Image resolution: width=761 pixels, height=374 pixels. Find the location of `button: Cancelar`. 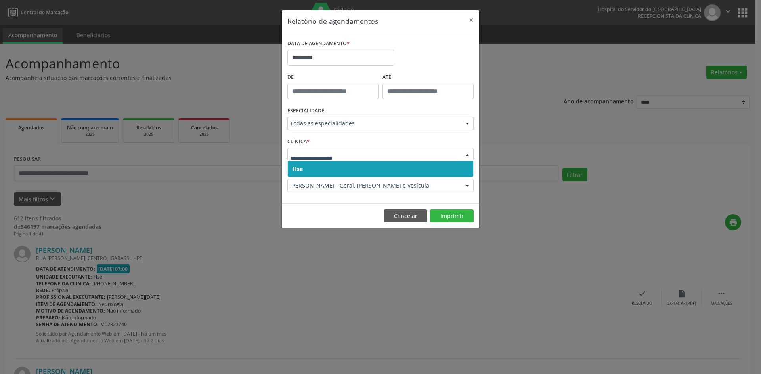

button: Cancelar is located at coordinates (405, 216).